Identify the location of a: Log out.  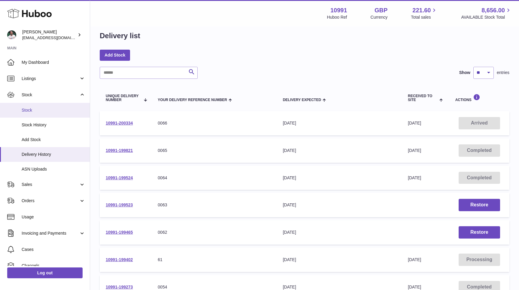
(45, 273).